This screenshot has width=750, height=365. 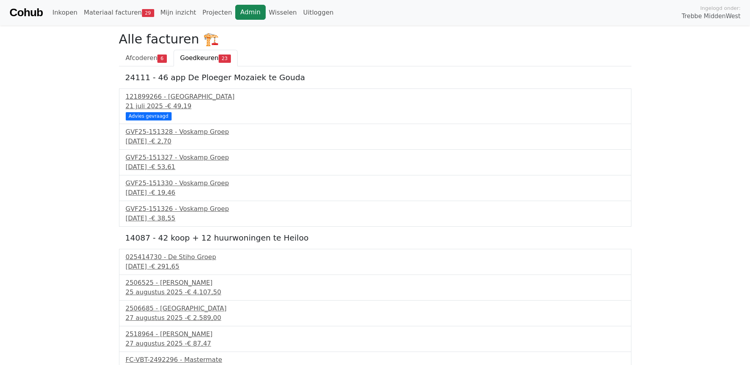 What do you see at coordinates (162, 59) in the screenshot?
I see `span: 6` at bounding box center [162, 59].